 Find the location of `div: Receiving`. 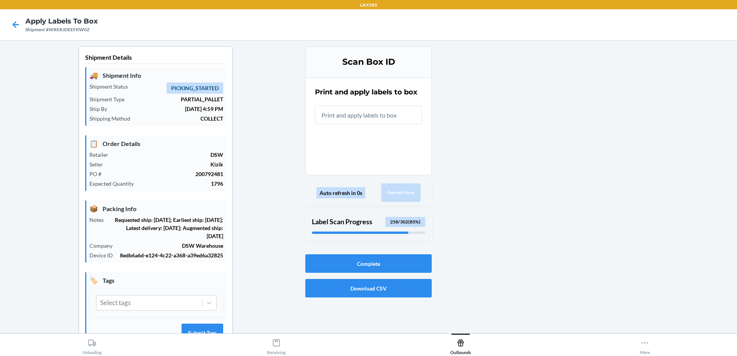

div: Receiving is located at coordinates (276, 345).